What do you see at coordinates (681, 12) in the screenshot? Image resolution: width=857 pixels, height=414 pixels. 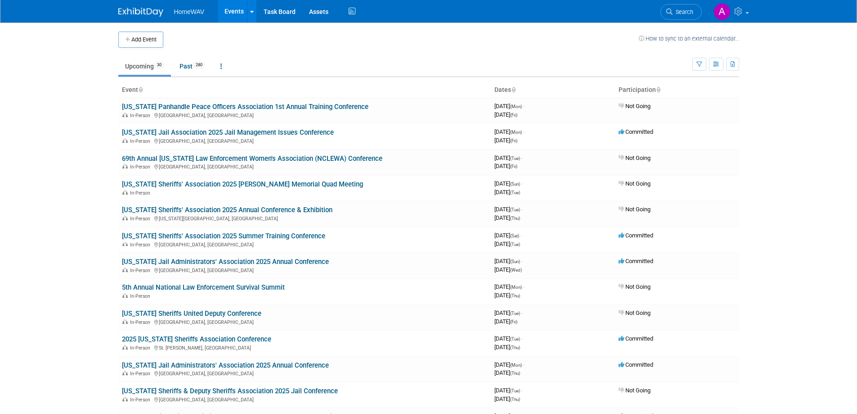 I see `a: Search` at bounding box center [681, 12].